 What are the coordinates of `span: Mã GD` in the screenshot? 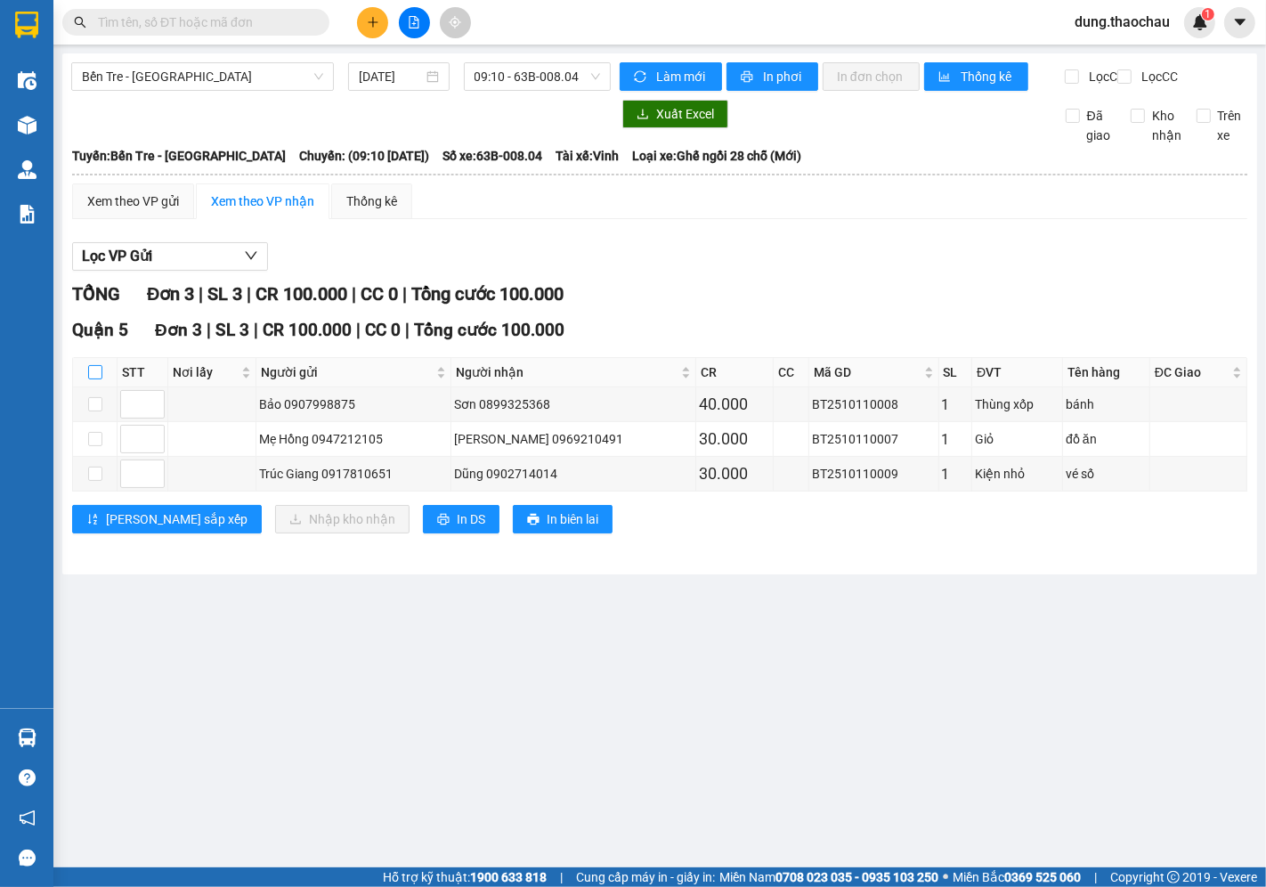 It's located at (866, 372).